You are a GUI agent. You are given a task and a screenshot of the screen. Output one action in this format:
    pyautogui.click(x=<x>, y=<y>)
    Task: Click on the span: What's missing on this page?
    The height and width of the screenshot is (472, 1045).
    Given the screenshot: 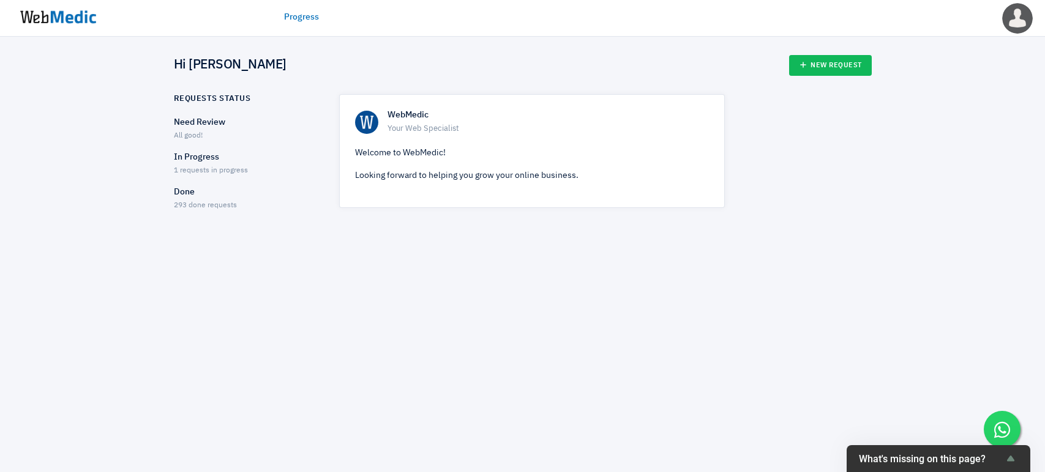 What is the action you would take?
    pyautogui.click(x=931, y=459)
    